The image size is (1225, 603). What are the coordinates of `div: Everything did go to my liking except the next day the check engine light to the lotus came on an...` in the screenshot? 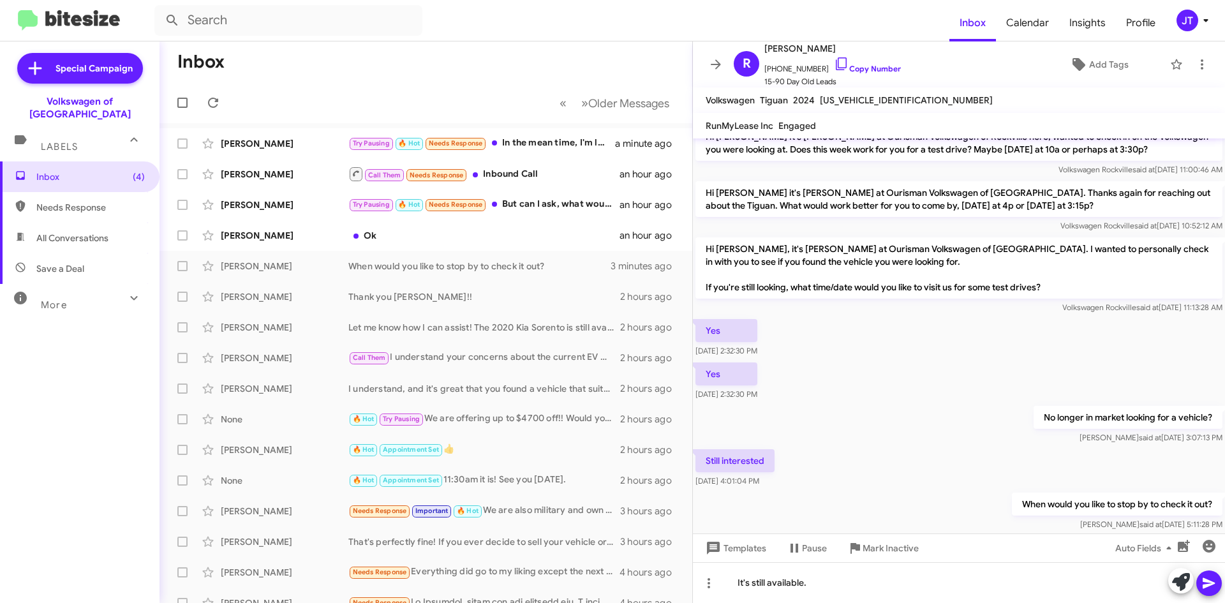 It's located at (484, 572).